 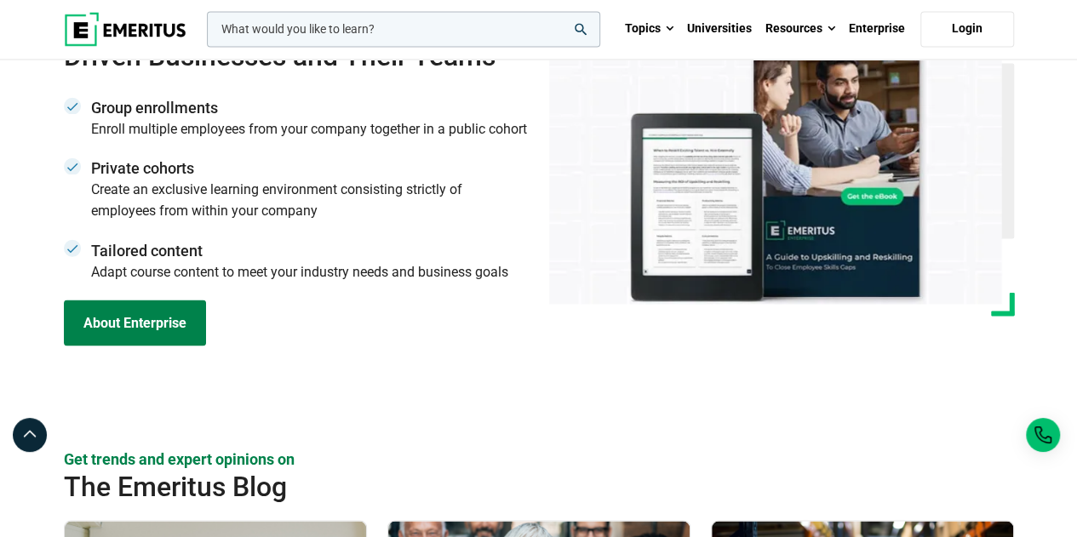 What do you see at coordinates (776, 169) in the screenshot?
I see `img: Enterprise` at bounding box center [776, 169].